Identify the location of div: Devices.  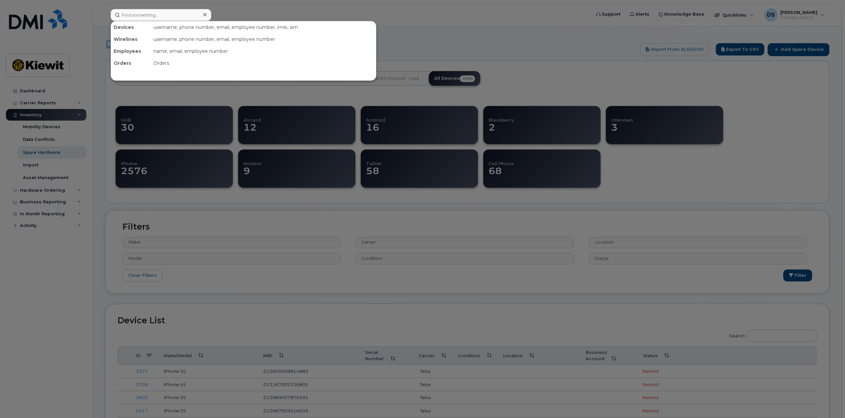
(131, 27).